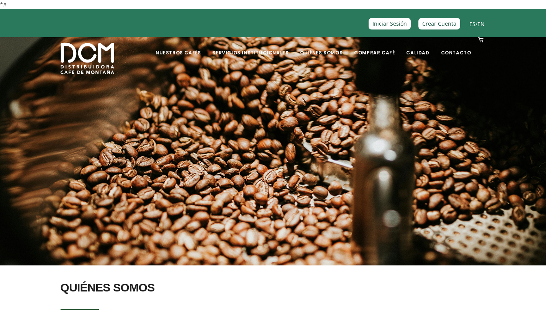 This screenshot has width=546, height=311. What do you see at coordinates (439, 23) in the screenshot?
I see `a: Crear Cuenta` at bounding box center [439, 23].